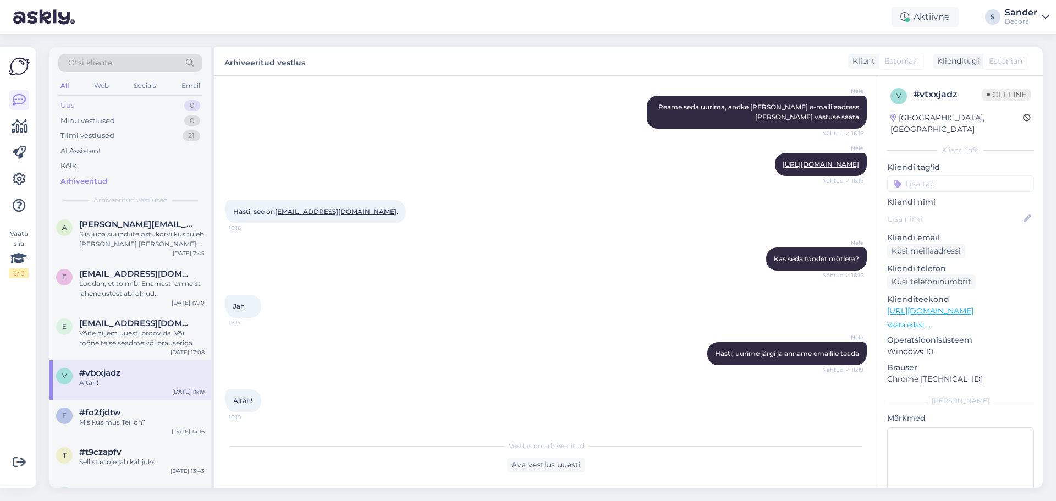 This screenshot has width=1056, height=501. Describe the element at coordinates (960, 325) in the screenshot. I see `p: Vaata edasi ...` at that location.